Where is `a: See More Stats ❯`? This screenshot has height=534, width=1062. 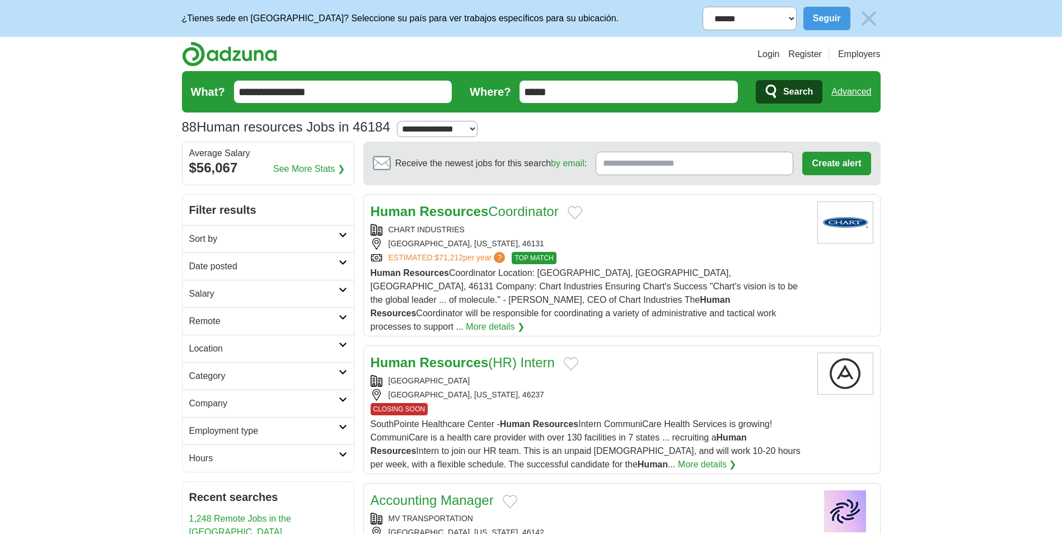 a: See More Stats ❯ is located at coordinates (309, 169).